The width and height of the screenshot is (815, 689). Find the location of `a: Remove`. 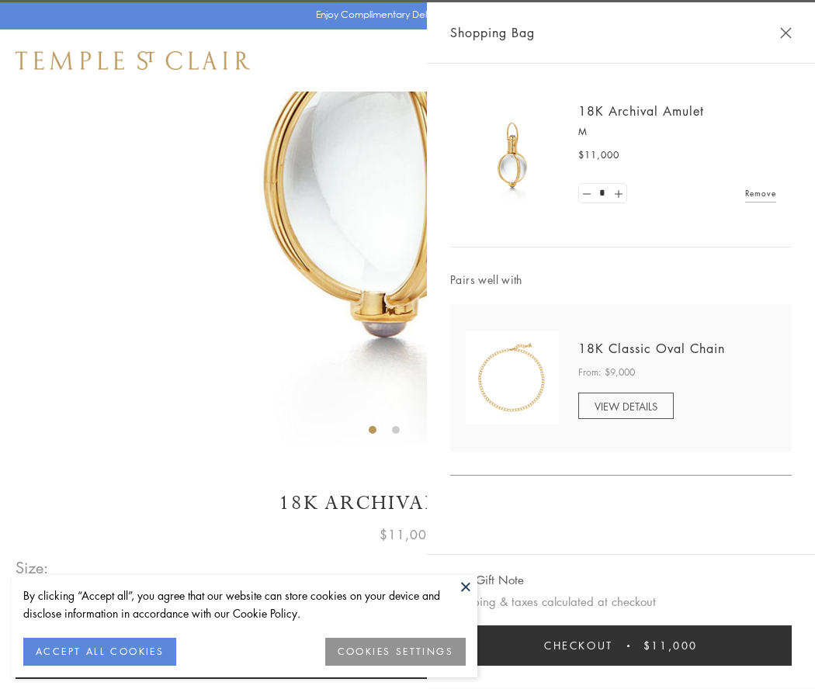

a: Remove is located at coordinates (761, 193).